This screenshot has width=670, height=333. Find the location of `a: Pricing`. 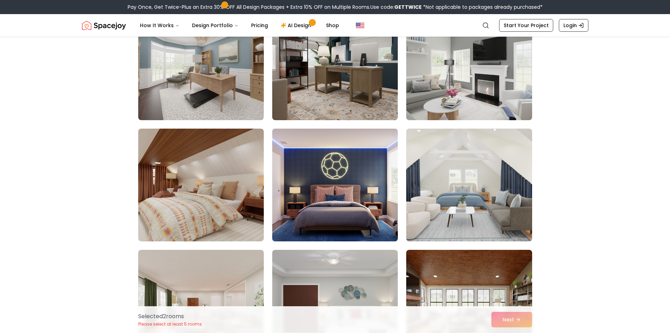

a: Pricing is located at coordinates (260, 25).